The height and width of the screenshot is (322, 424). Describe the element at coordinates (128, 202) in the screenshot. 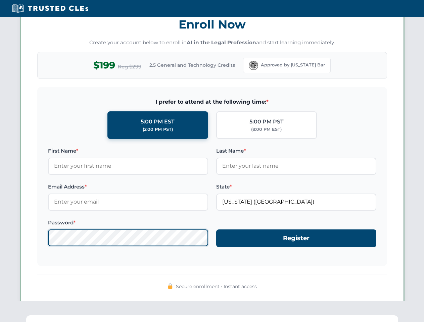

I see `input: Enter your email` at that location.